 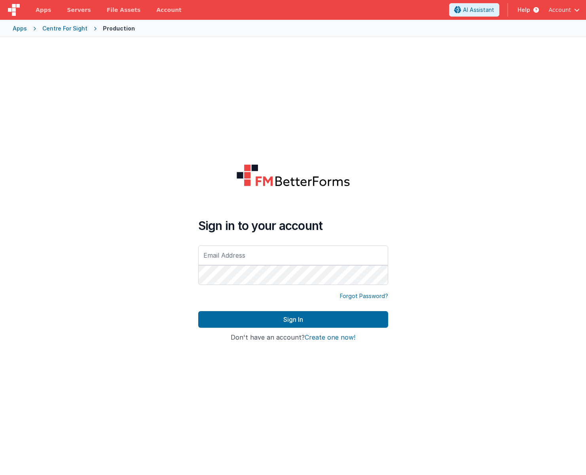 What do you see at coordinates (119, 28) in the screenshot?
I see `div: Production` at bounding box center [119, 28].